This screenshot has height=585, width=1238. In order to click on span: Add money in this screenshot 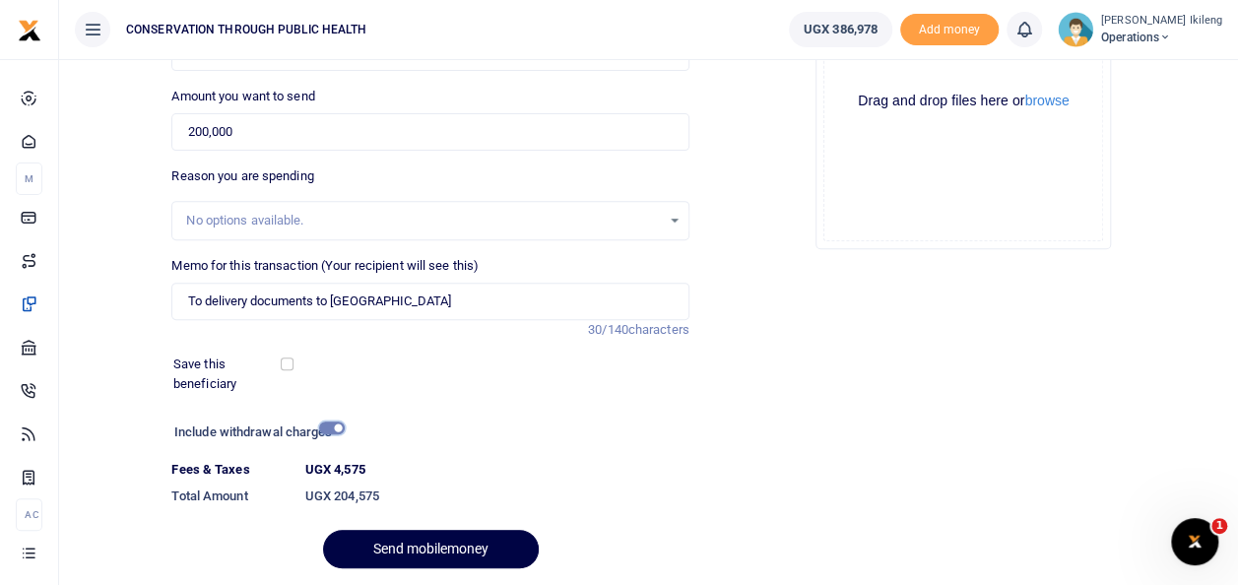, I will do `click(950, 30)`.